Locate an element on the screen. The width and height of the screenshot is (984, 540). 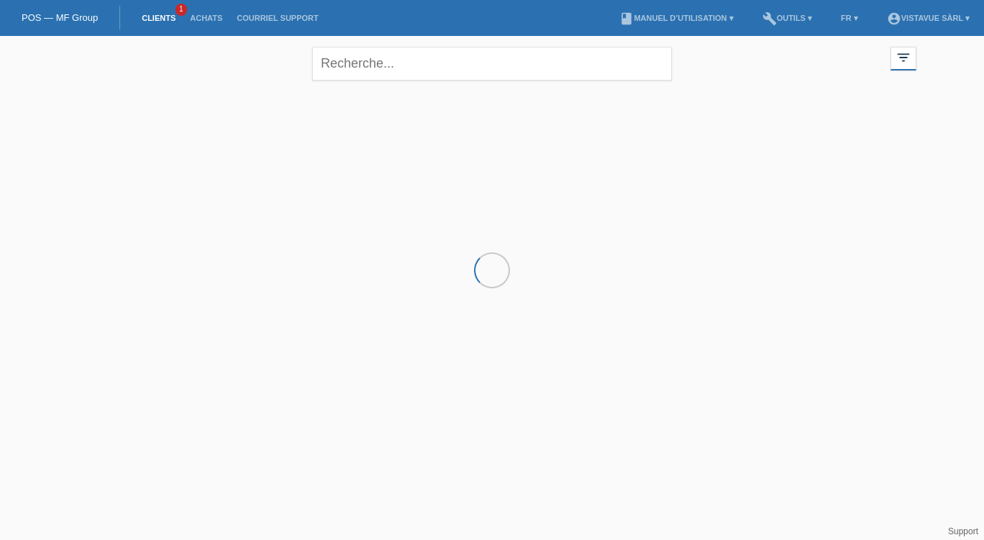
i: filter_list is located at coordinates (904, 58).